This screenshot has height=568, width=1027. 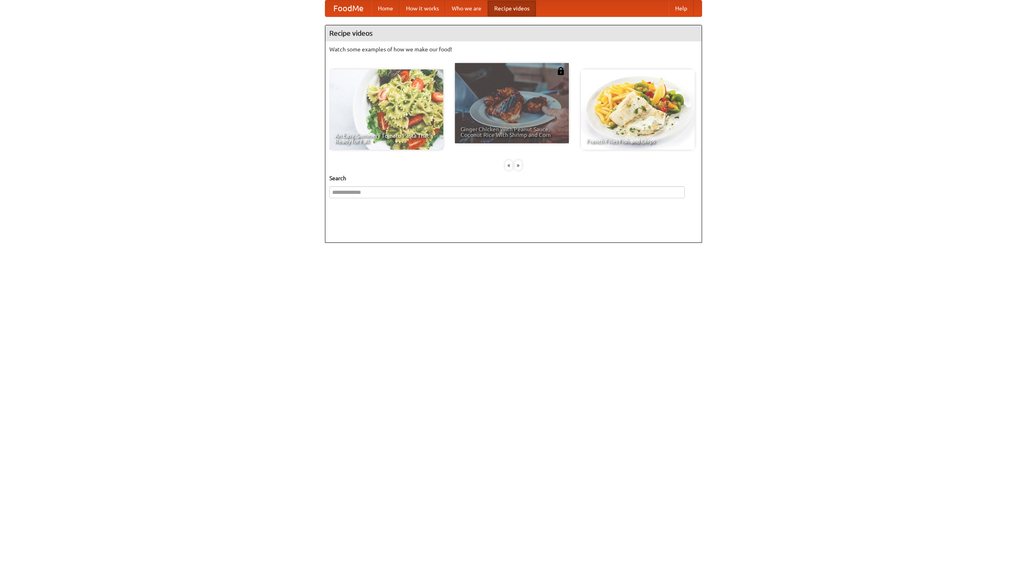 What do you see at coordinates (513, 178) in the screenshot?
I see `h5: Search` at bounding box center [513, 178].